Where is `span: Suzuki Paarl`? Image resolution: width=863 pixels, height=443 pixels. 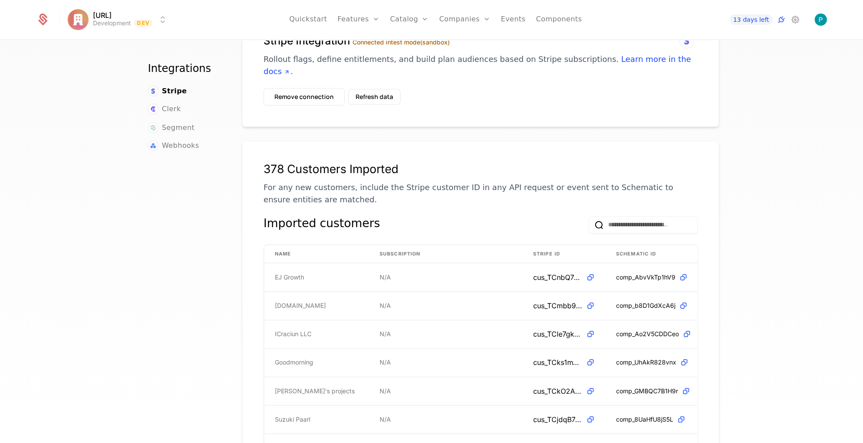
span: Suzuki Paarl is located at coordinates (292, 419).